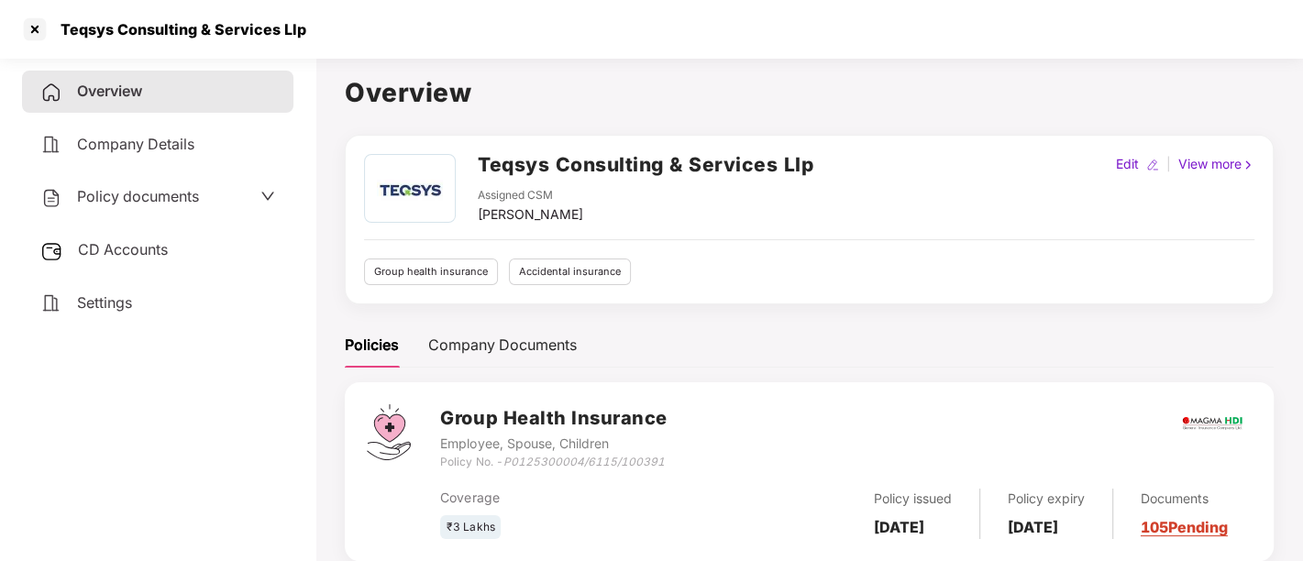 The height and width of the screenshot is (561, 1303). Describe the element at coordinates (530, 195) in the screenshot. I see `div: Assigned CSM` at that location.